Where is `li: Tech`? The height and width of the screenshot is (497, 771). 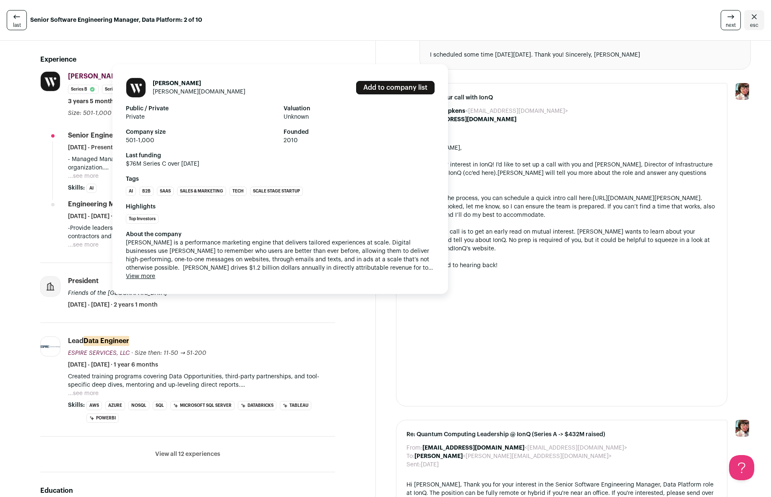 li: Tech is located at coordinates (238, 191).